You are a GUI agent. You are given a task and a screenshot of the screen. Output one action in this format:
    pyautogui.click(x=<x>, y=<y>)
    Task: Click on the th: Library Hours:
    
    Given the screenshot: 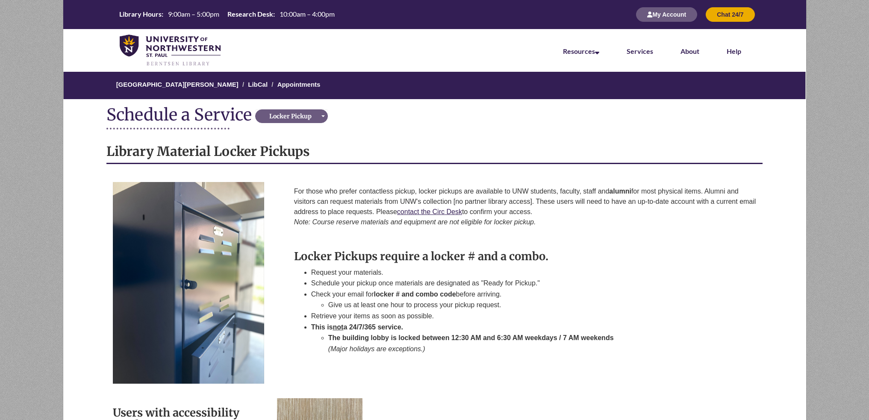 What is the action you would take?
    pyautogui.click(x=140, y=14)
    